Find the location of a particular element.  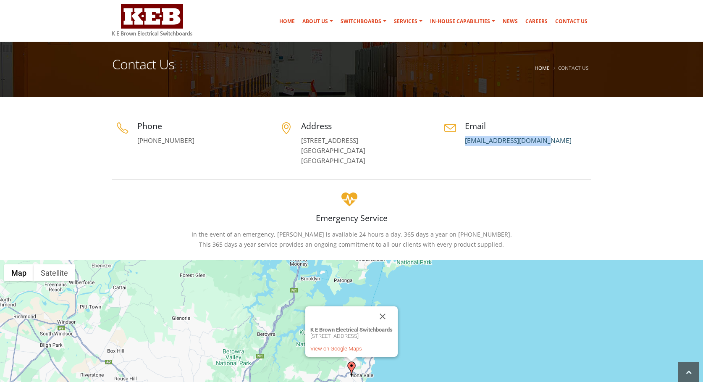

h4: Emergency Service is located at coordinates (351, 217).